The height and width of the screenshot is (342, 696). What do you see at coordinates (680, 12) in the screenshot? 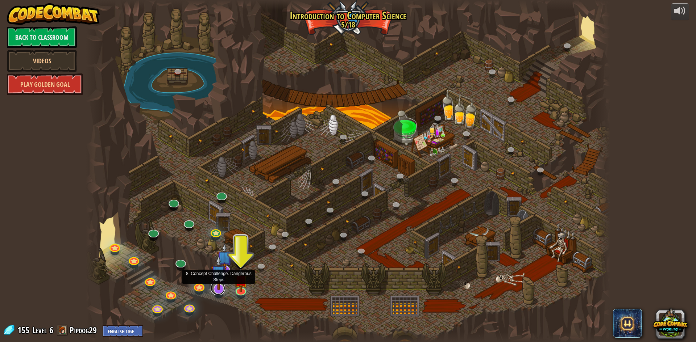
I see `button: Adjust volume` at bounding box center [680, 12].